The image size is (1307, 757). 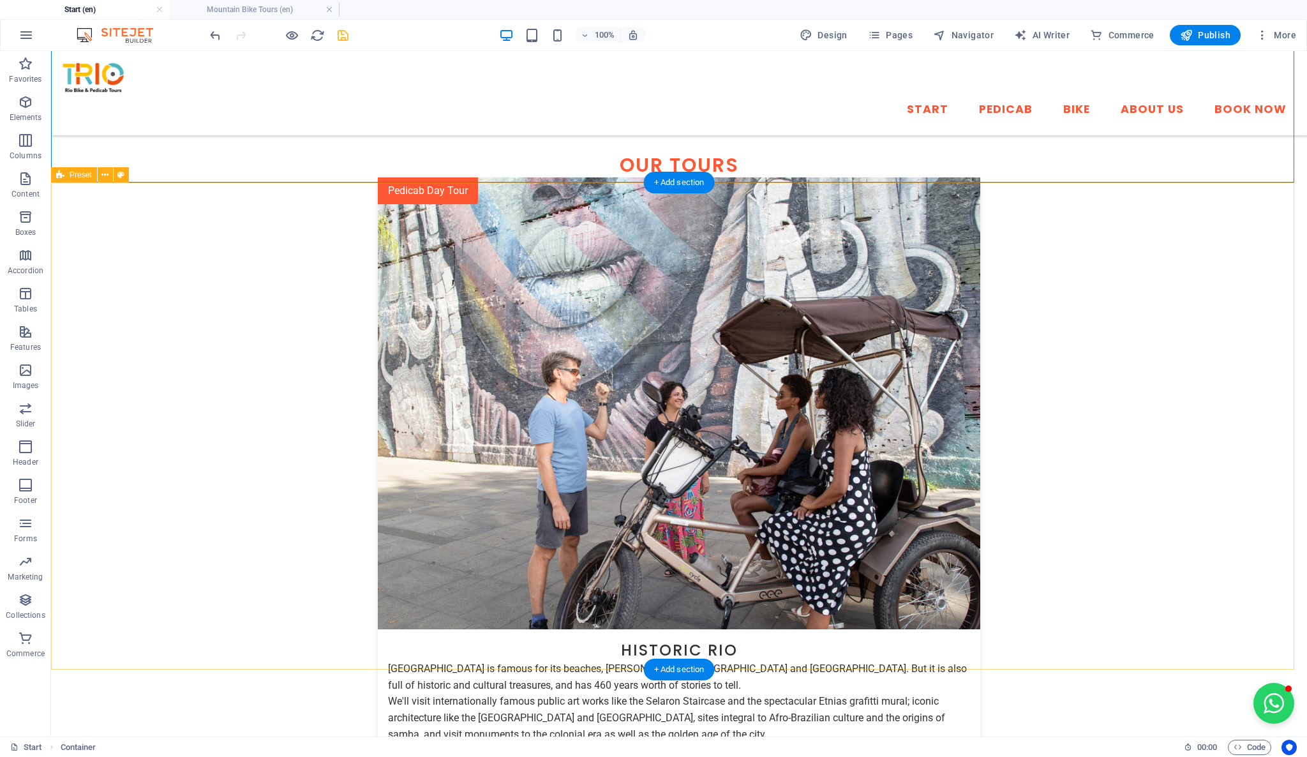 What do you see at coordinates (1122, 35) in the screenshot?
I see `span: Commerce` at bounding box center [1122, 35].